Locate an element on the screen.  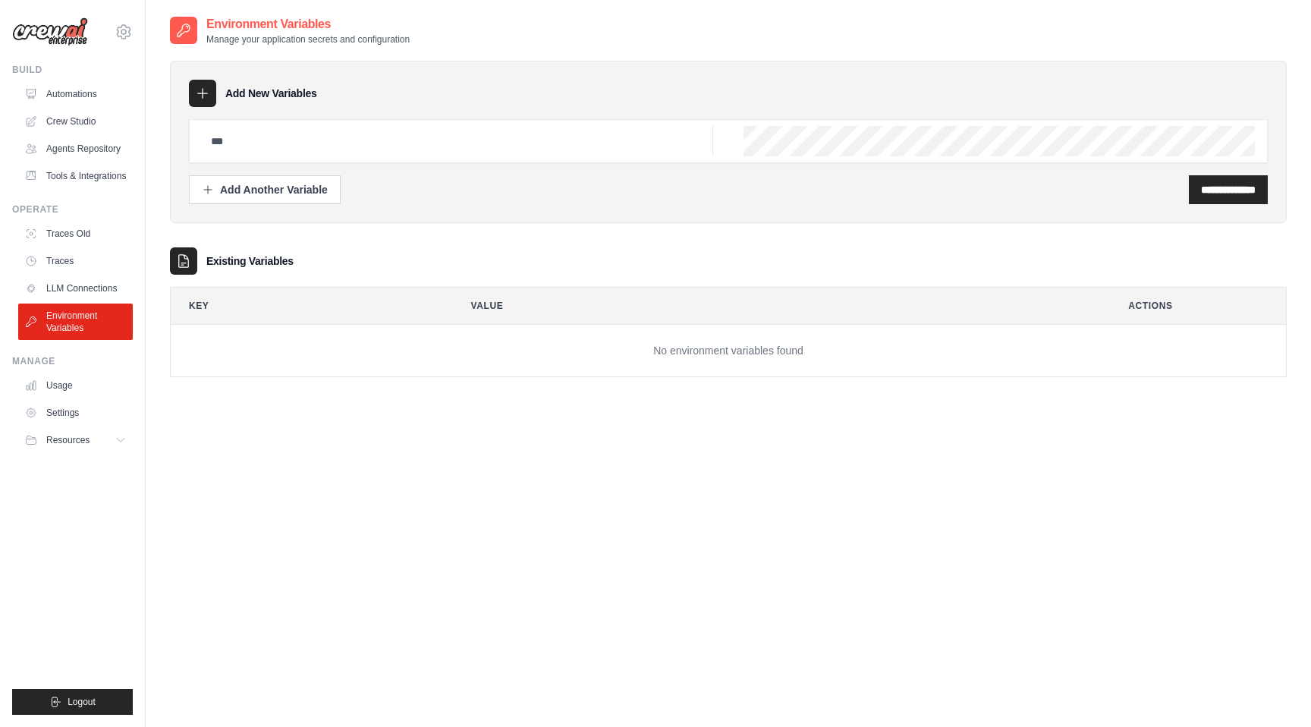
button: Logout is located at coordinates (72, 702).